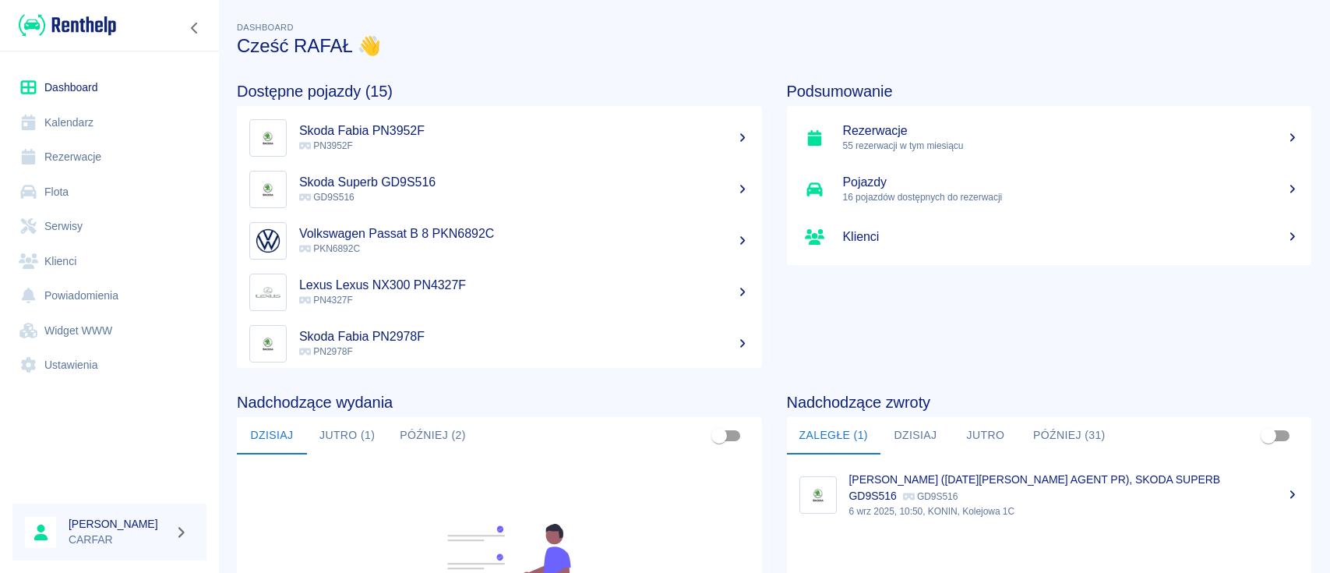 Image resolution: width=1330 pixels, height=573 pixels. I want to click on p: 6 wrz 2025, 10:50, KONIN, Kolejowa 1C, so click(1075, 511).